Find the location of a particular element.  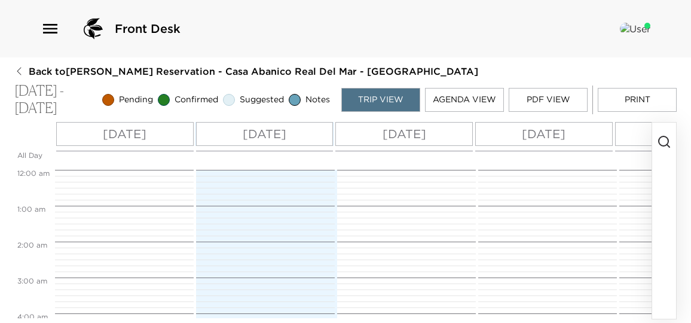

img: User is located at coordinates (634, 29).